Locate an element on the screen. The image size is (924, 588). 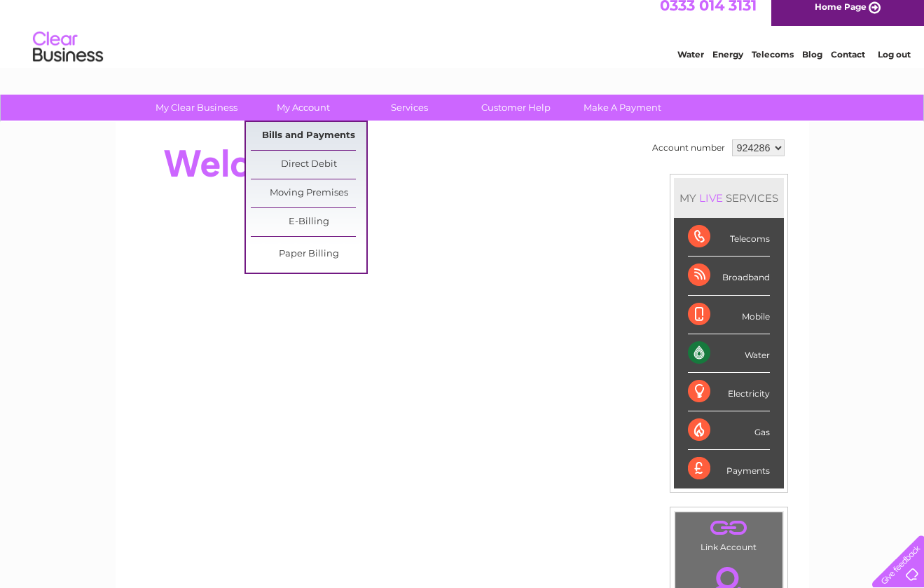
div: Water is located at coordinates (729, 353).